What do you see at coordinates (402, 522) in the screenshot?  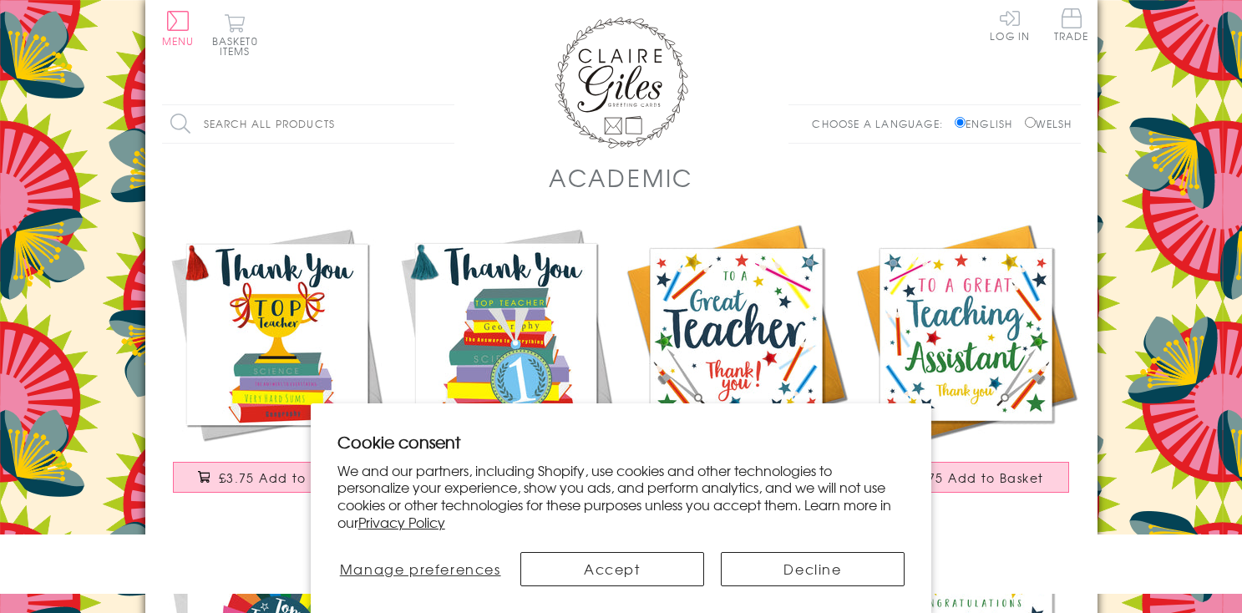 I see `a: Privacy Policy` at bounding box center [402, 522].